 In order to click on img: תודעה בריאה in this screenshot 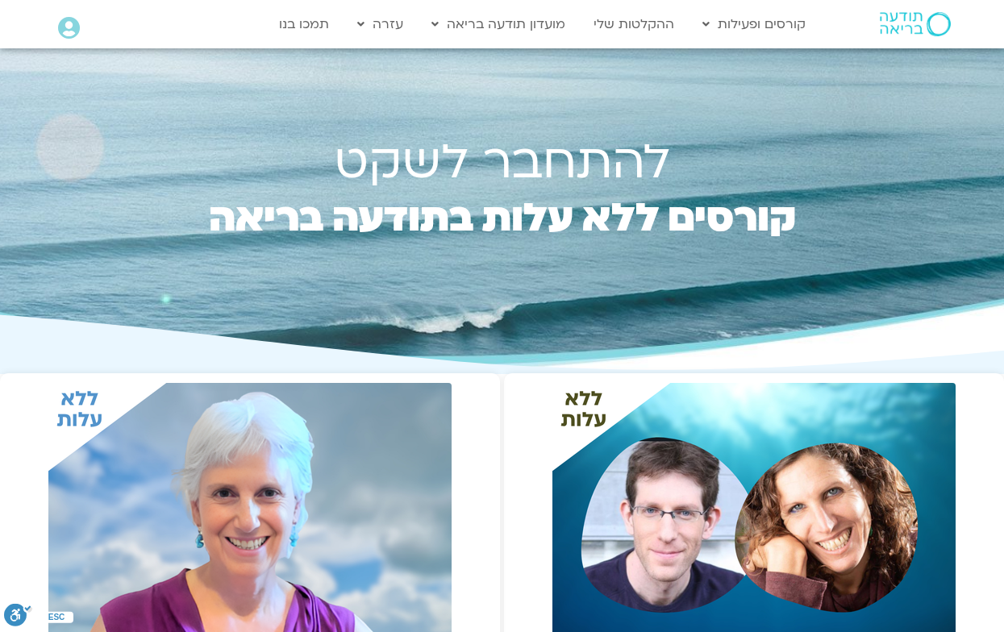, I will do `click(916, 24)`.